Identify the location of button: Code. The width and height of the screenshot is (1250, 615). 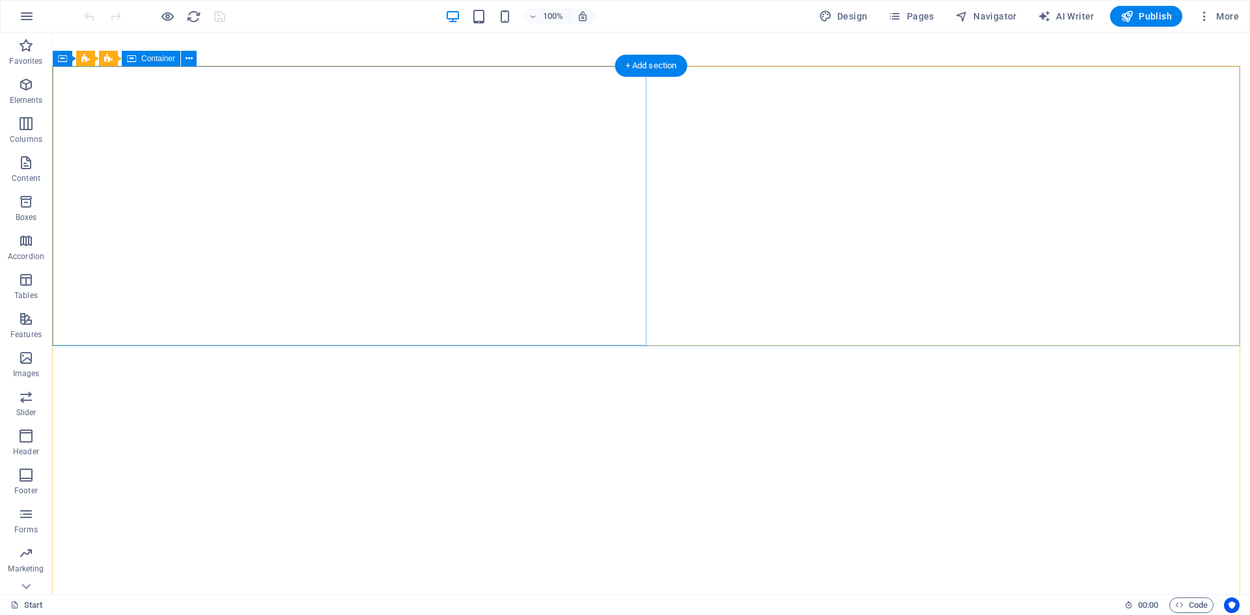
(1191, 605).